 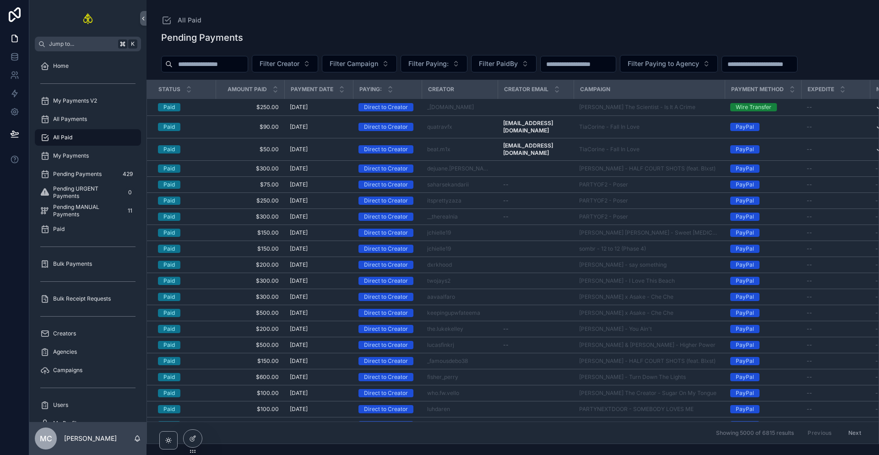 I want to click on span: $75.00, so click(x=250, y=184).